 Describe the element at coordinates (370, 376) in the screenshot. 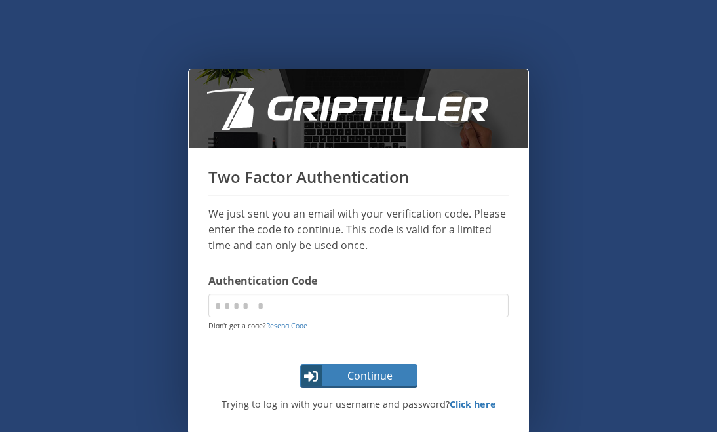

I see `span: Continue` at that location.